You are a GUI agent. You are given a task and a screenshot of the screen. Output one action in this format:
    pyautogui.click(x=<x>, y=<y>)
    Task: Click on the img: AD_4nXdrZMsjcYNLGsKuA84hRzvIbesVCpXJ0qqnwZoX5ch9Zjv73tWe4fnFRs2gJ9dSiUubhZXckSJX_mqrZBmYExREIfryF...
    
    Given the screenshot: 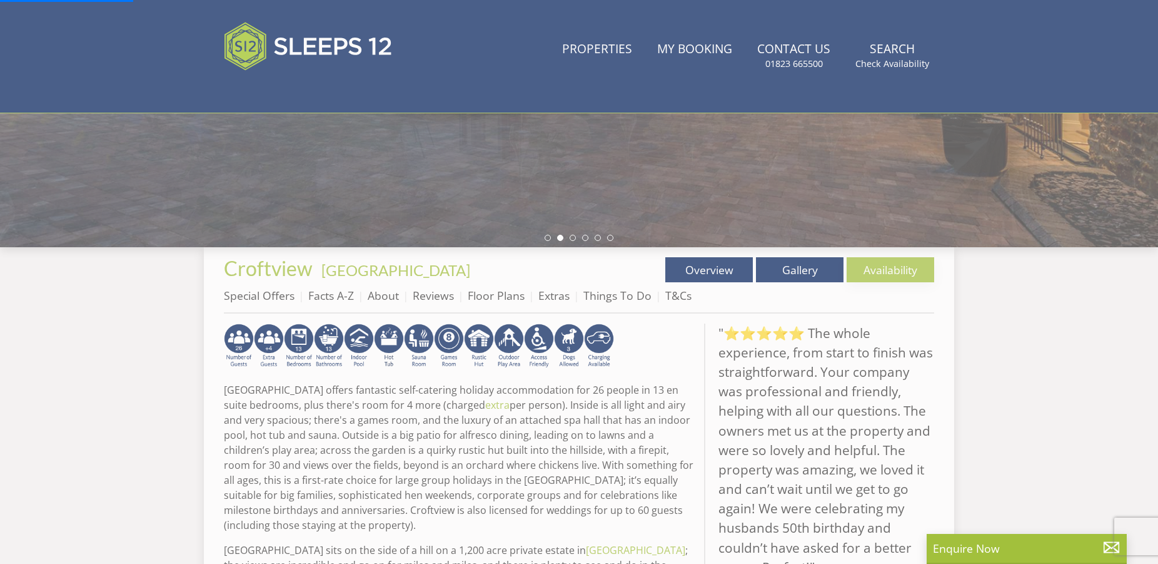 What is the action you would take?
    pyautogui.click(x=449, y=346)
    